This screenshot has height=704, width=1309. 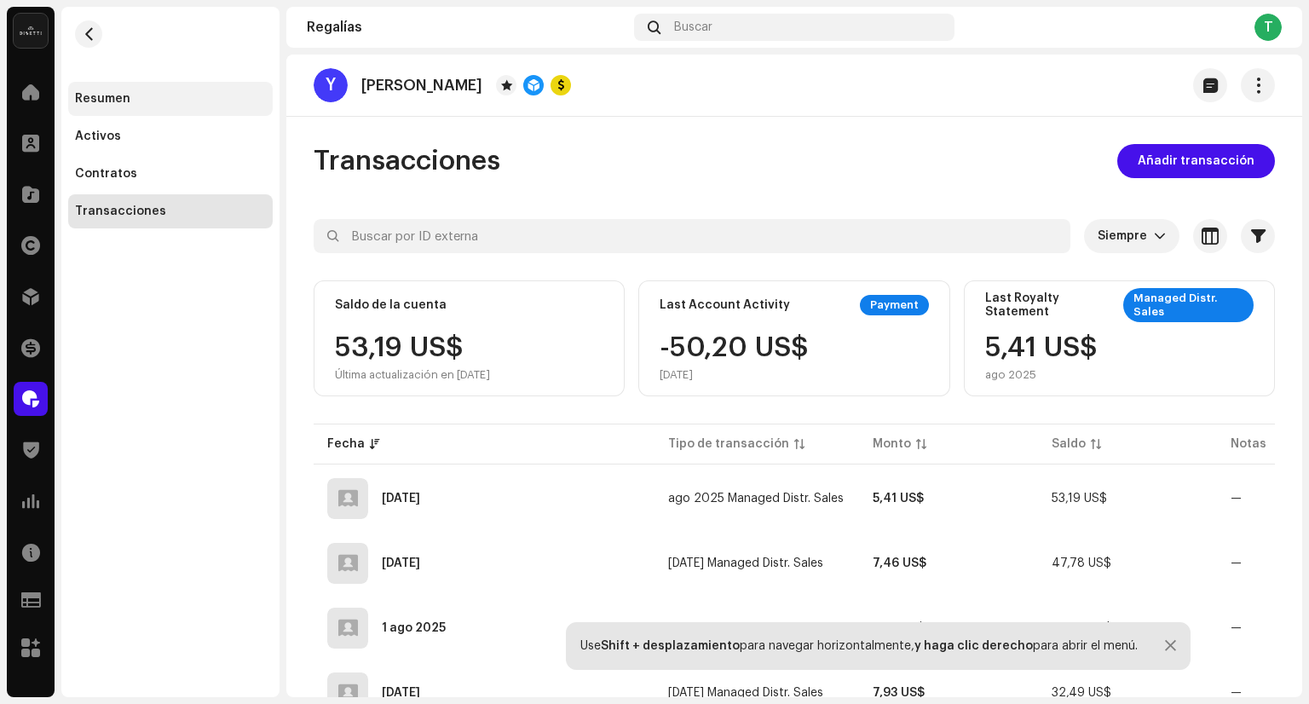 I want to click on div: Activos, so click(x=98, y=136).